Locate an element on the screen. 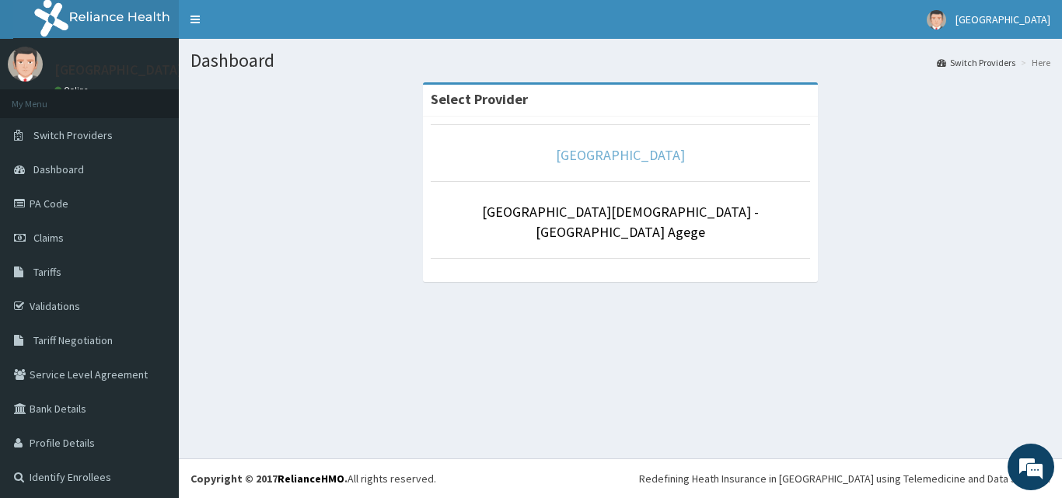 This screenshot has height=498, width=1062. strong: Copyright © 2017 . is located at coordinates (269, 479).